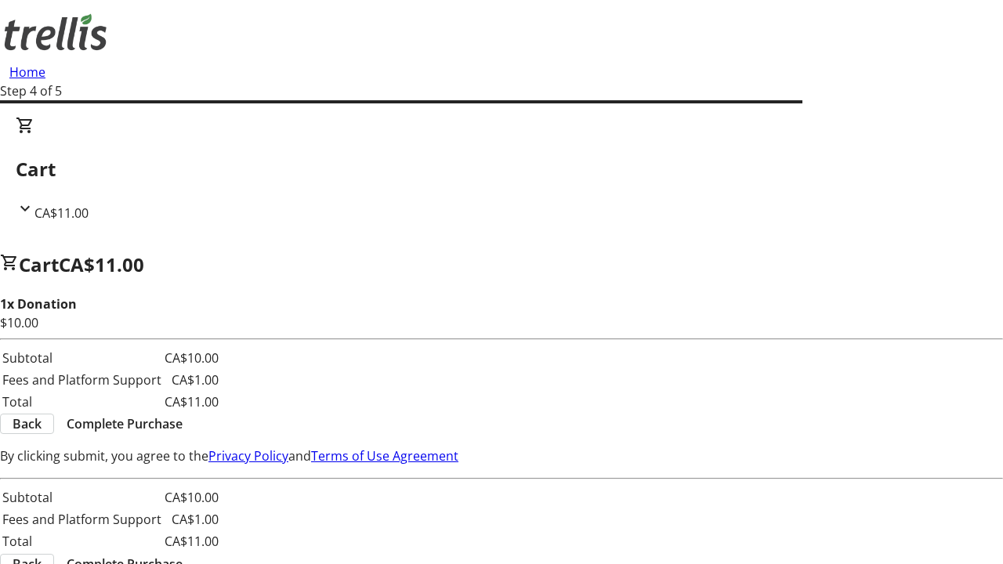 This screenshot has width=1003, height=564. I want to click on button: Complete Purchase, so click(125, 424).